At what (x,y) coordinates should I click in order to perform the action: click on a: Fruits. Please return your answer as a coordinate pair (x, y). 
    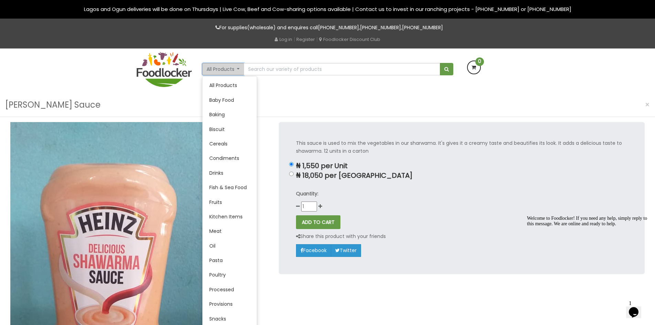
    Looking at the image, I should click on (230, 202).